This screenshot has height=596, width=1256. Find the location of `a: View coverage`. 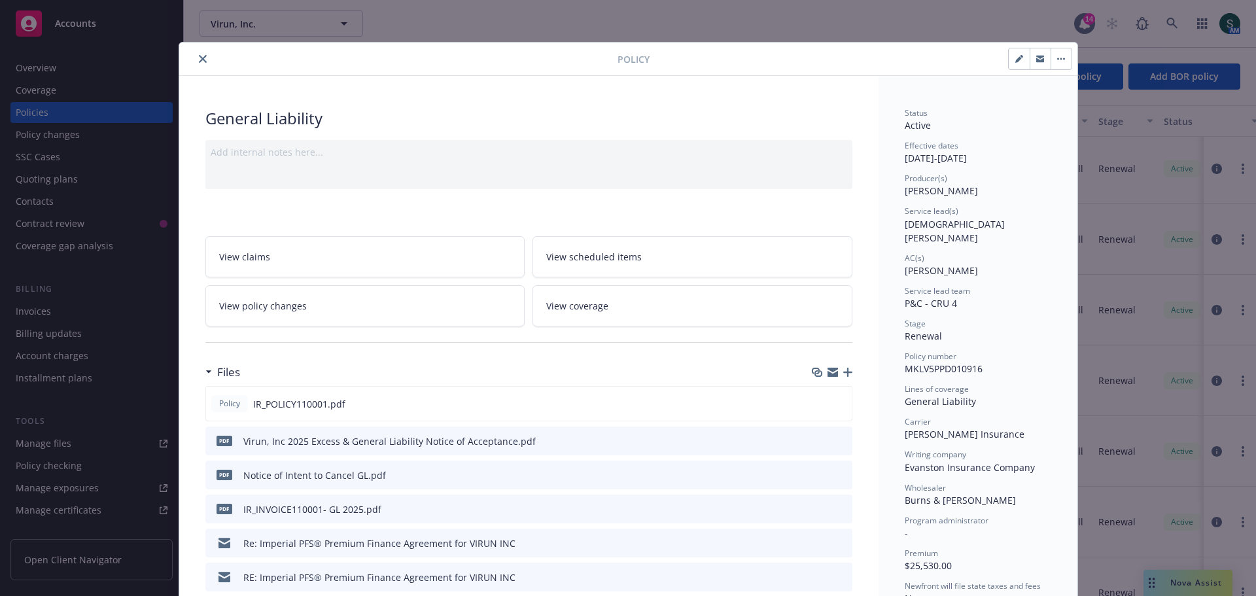

a: View coverage is located at coordinates (692, 305).